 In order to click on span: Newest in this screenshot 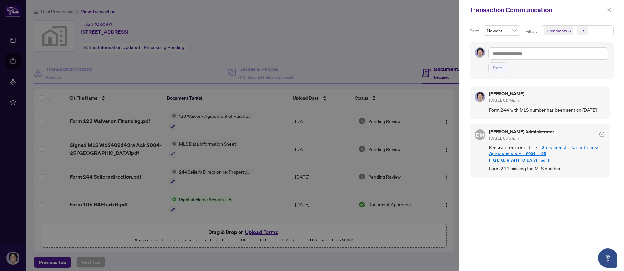, I will do `click(501, 31)`.